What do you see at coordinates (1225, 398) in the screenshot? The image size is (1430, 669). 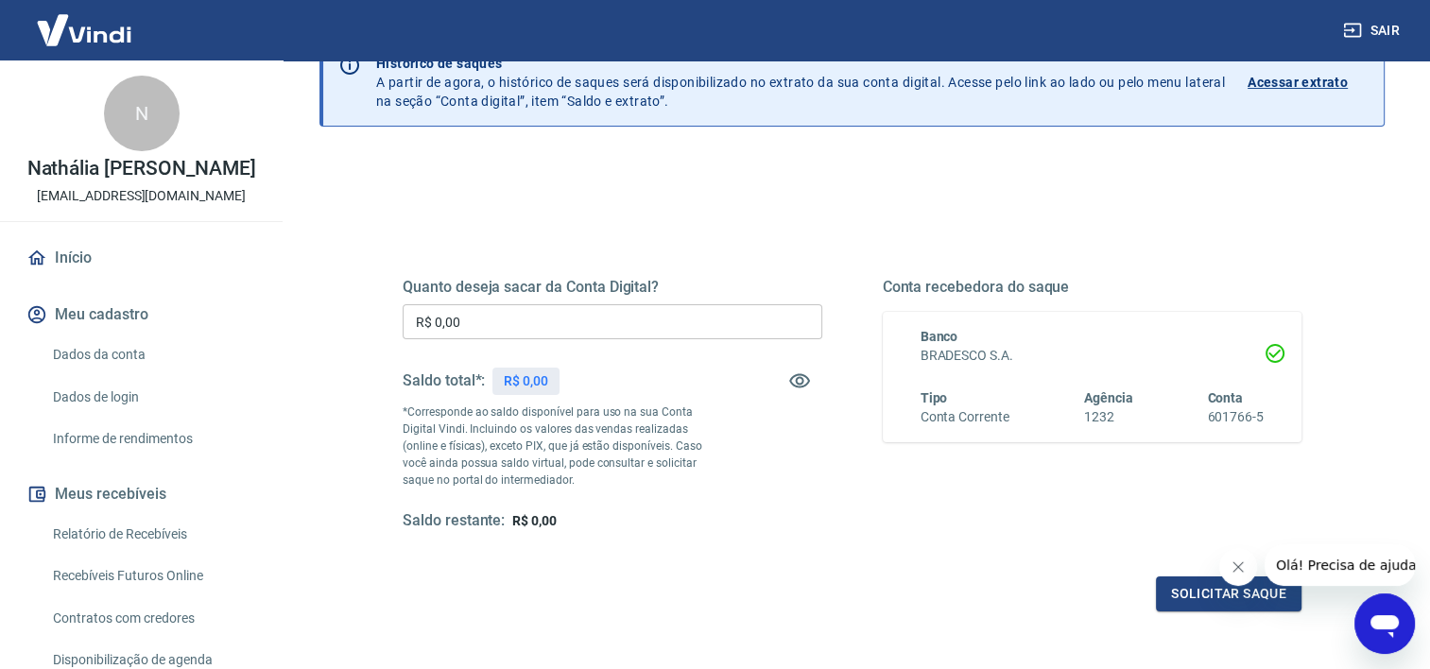 I see `span: Conta` at bounding box center [1225, 398].